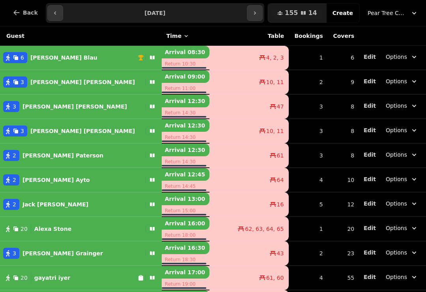 Image resolution: width=426 pixels, height=292 pixels. What do you see at coordinates (308, 254) in the screenshot?
I see `td: 2` at bounding box center [308, 254].